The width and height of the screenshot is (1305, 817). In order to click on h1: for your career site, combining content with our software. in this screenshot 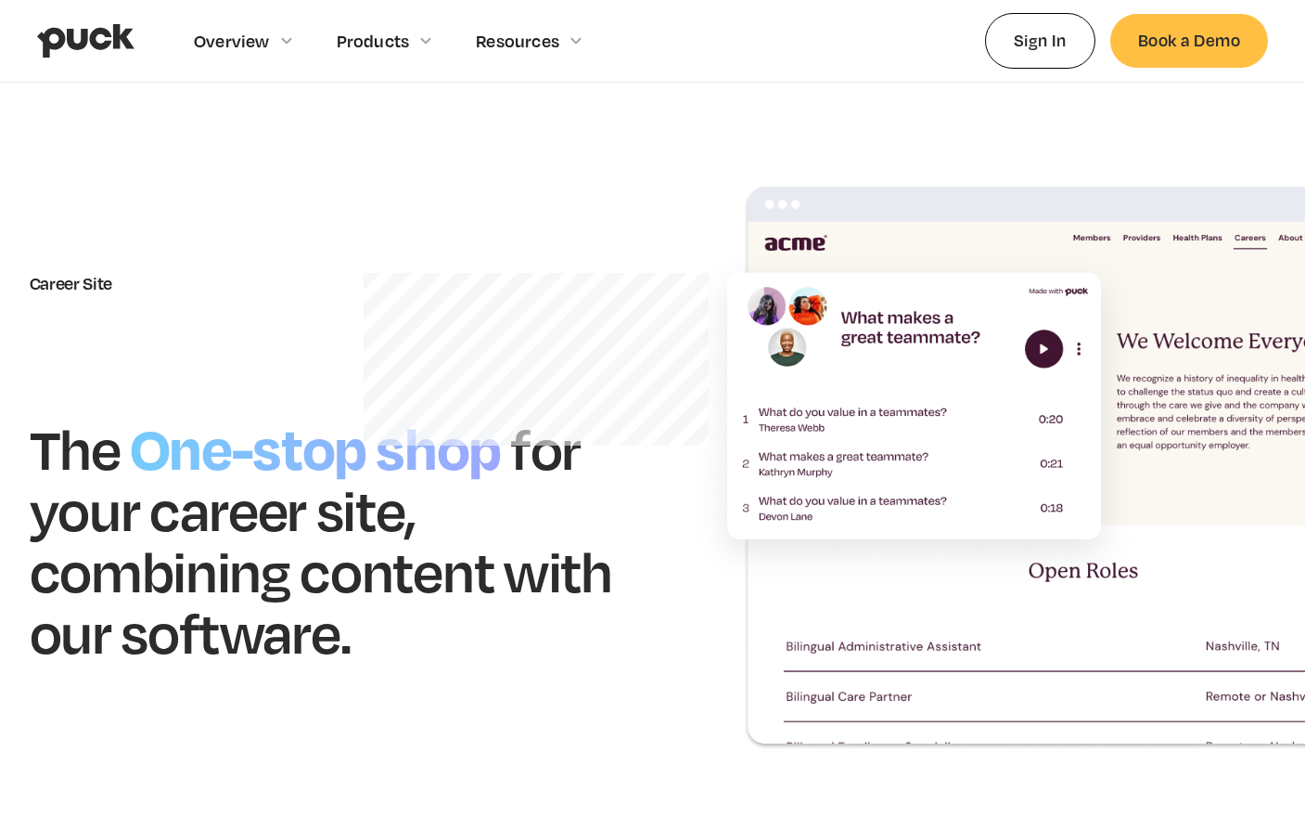, I will do `click(321, 539)`.